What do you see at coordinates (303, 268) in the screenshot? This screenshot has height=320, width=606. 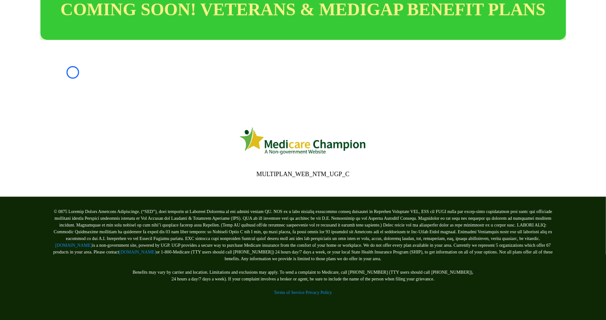 I see `p: Benefits may vary by carrier and location. Limitations and exclusions may apply. To send a compla...` at bounding box center [303, 268].